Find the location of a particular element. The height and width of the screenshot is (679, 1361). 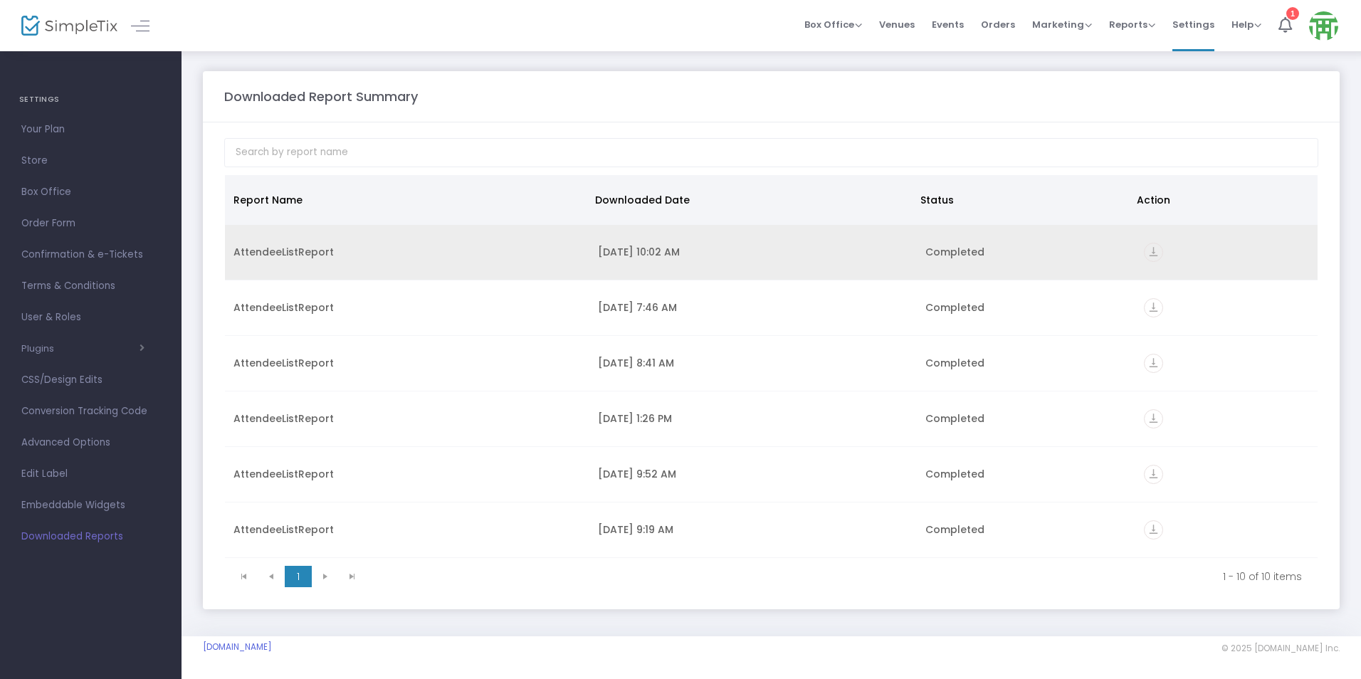

h4: SETTINGS is located at coordinates (90, 100).